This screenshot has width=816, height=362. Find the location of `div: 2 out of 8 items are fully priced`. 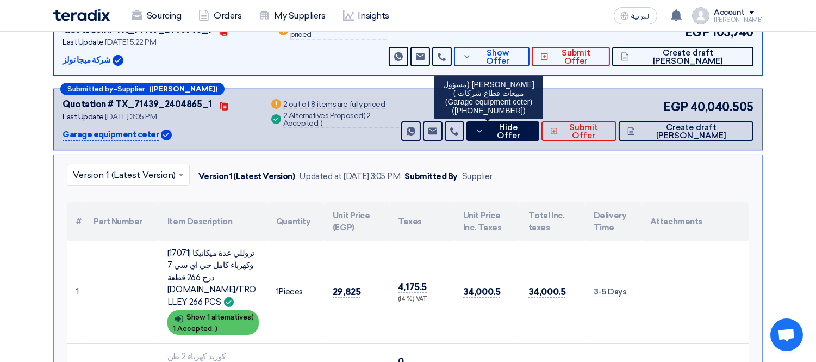

div: 2 out of 8 items are fully priced is located at coordinates (334, 105).